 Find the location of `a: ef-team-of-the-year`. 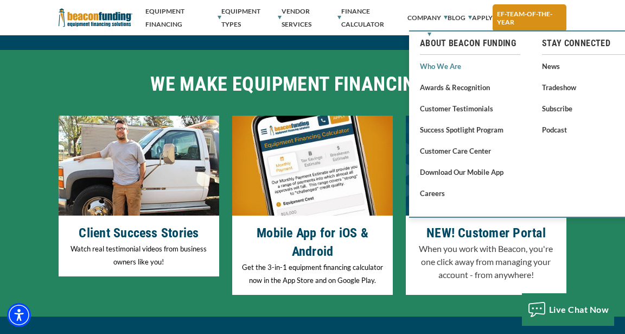

a: ef-team-of-the-year is located at coordinates (529, 18).